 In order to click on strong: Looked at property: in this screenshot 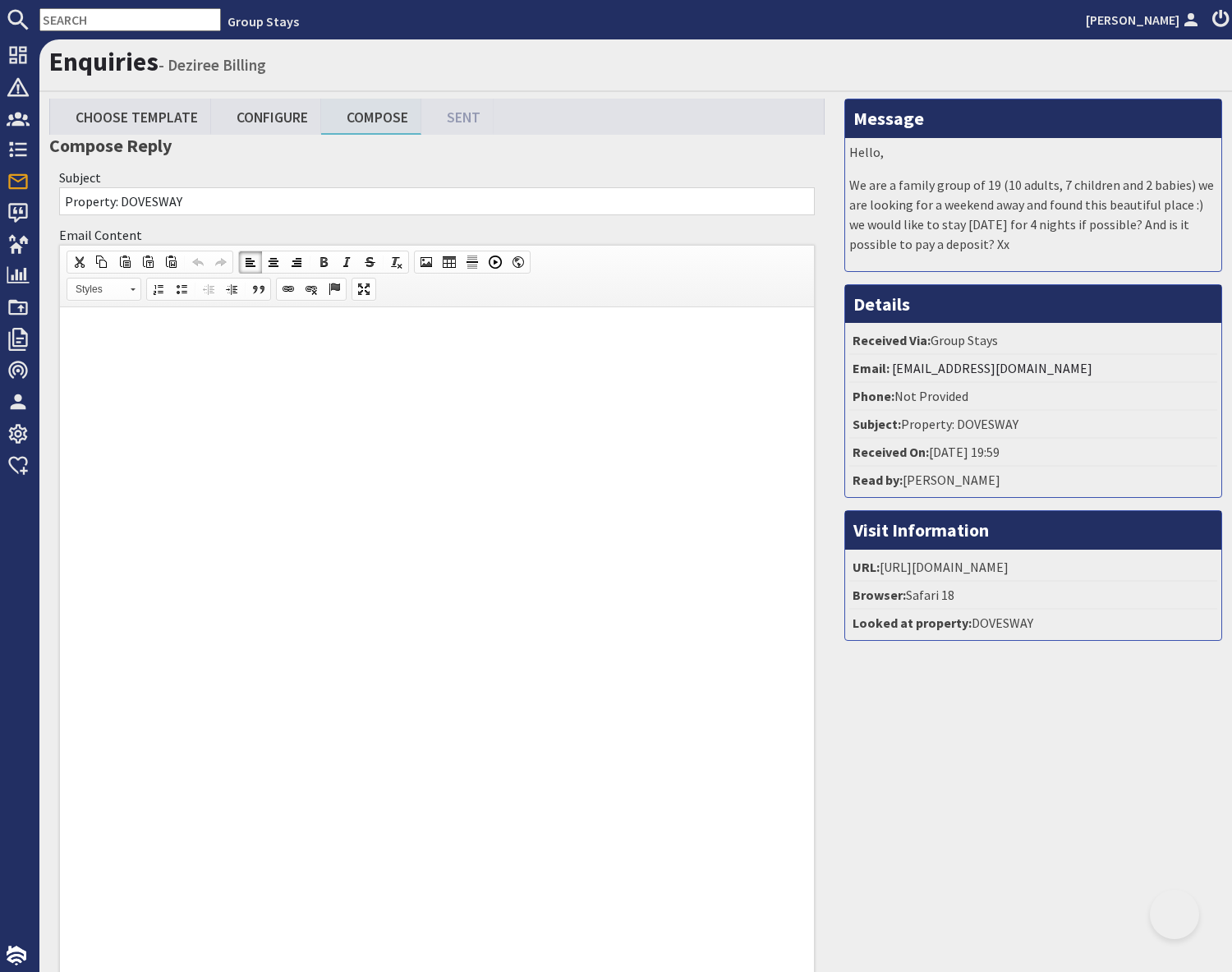, I will do `click(912, 623)`.